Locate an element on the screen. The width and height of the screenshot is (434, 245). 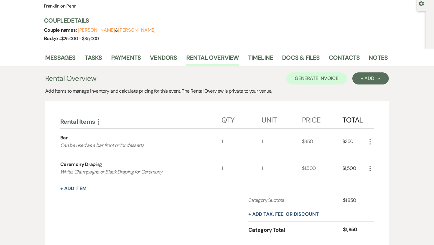
div: Ceremony Draping is located at coordinates (81, 164).